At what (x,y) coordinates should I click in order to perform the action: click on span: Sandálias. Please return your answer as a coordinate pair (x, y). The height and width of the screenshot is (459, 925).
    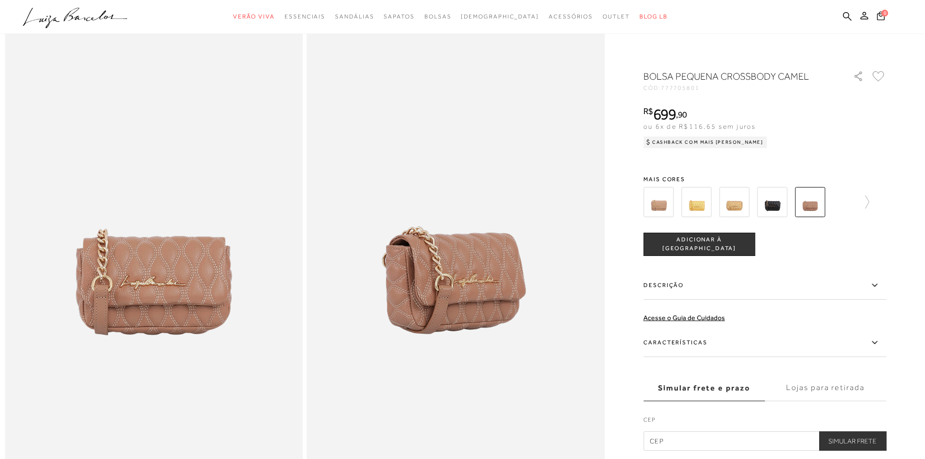
    Looking at the image, I should click on (355, 17).